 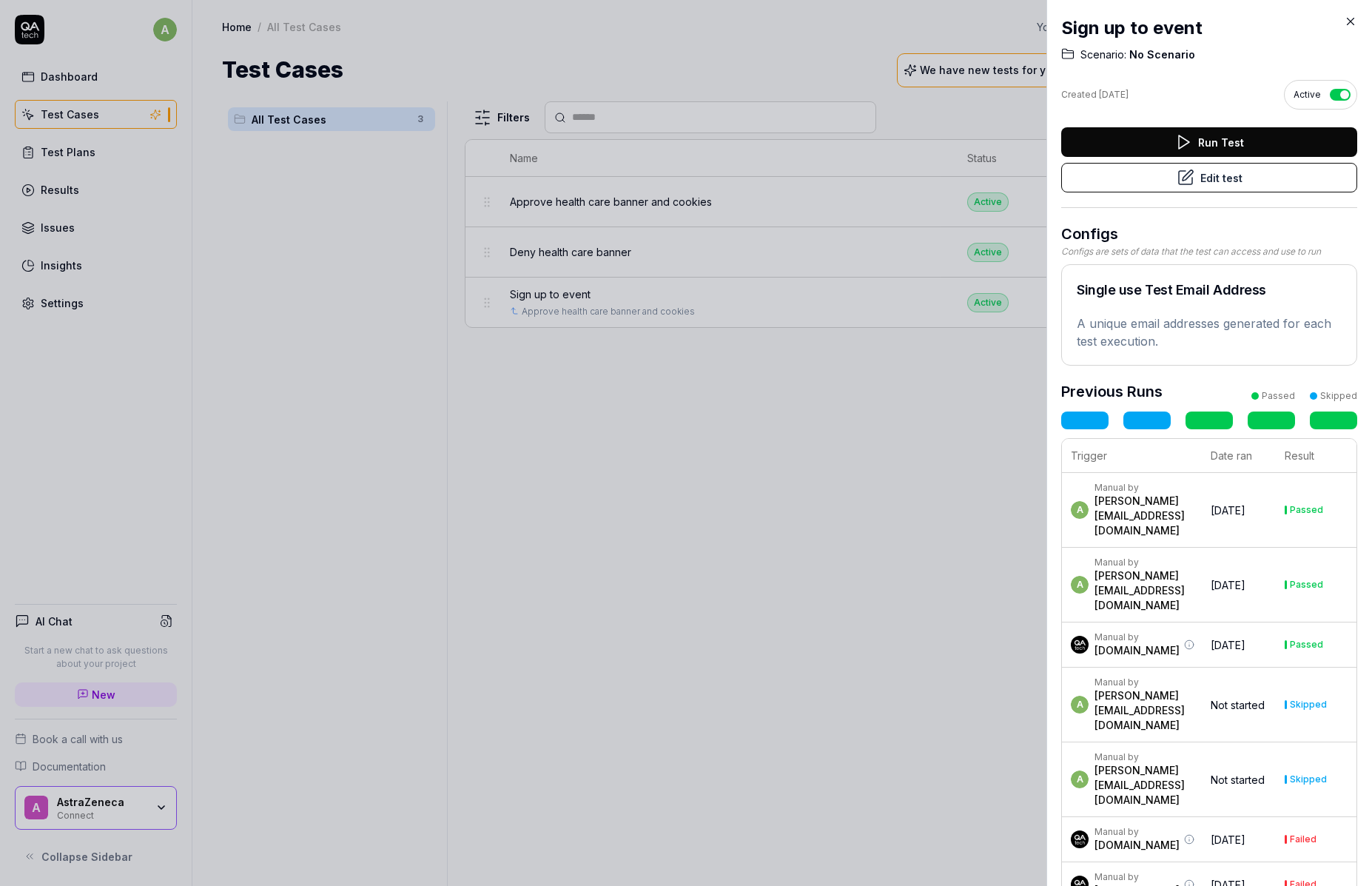 I want to click on div: Failed, so click(x=1303, y=839).